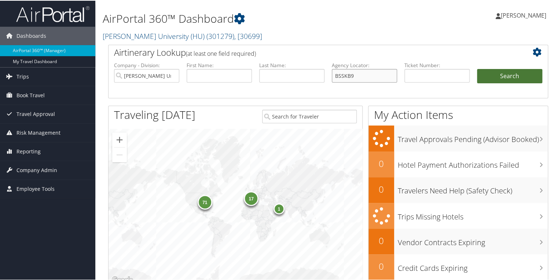 Image resolution: width=558 pixels, height=280 pixels. What do you see at coordinates (472, 214) in the screenshot?
I see `h3: Trips Missing Hotels` at bounding box center [472, 214].